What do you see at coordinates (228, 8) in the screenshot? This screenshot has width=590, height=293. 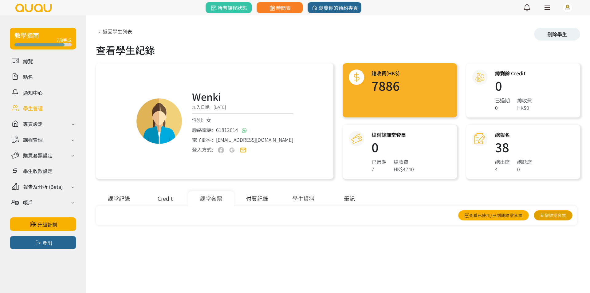 I see `span: 所有課程狀態` at bounding box center [228, 8].